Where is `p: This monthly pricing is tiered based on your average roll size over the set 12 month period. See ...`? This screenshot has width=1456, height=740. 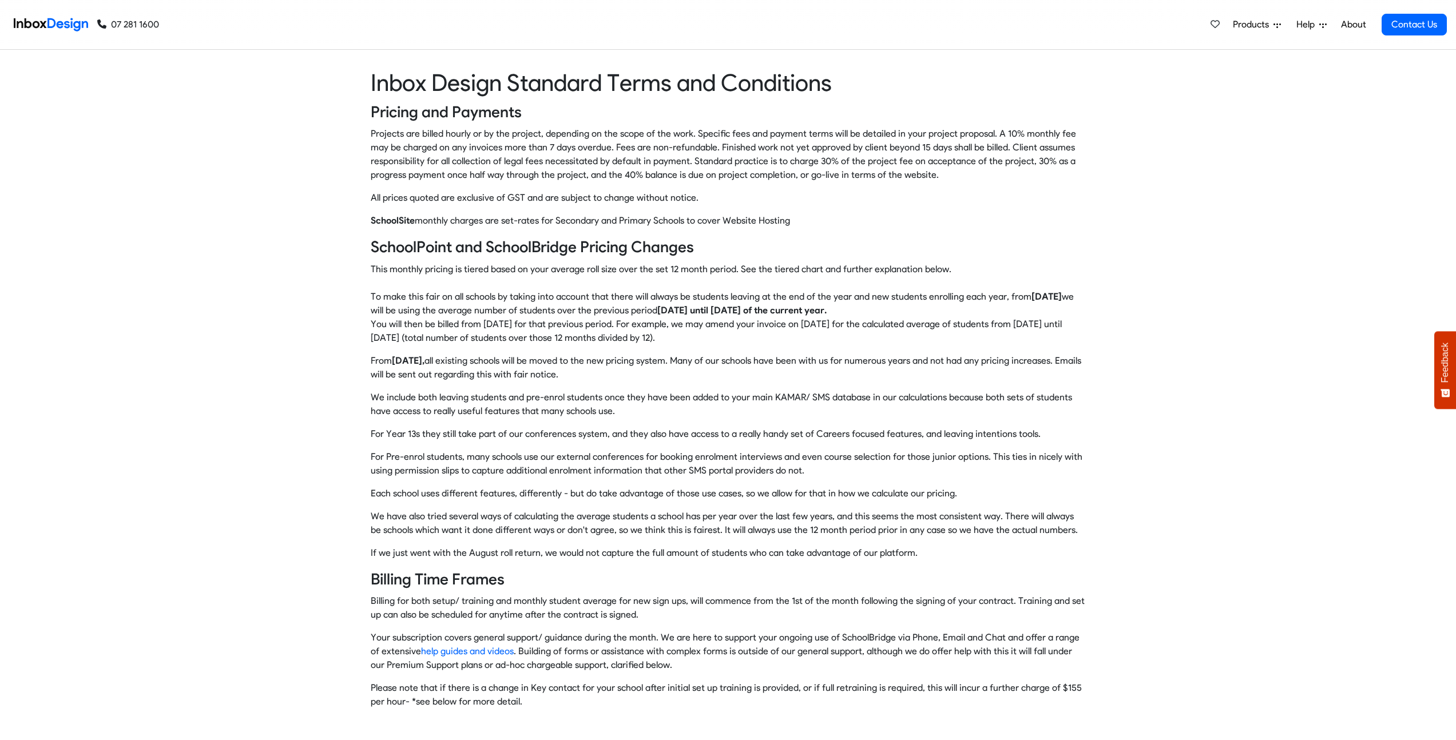 p: This monthly pricing is tiered based on your average roll size over the set 12 month period. See ... is located at coordinates (728, 304).